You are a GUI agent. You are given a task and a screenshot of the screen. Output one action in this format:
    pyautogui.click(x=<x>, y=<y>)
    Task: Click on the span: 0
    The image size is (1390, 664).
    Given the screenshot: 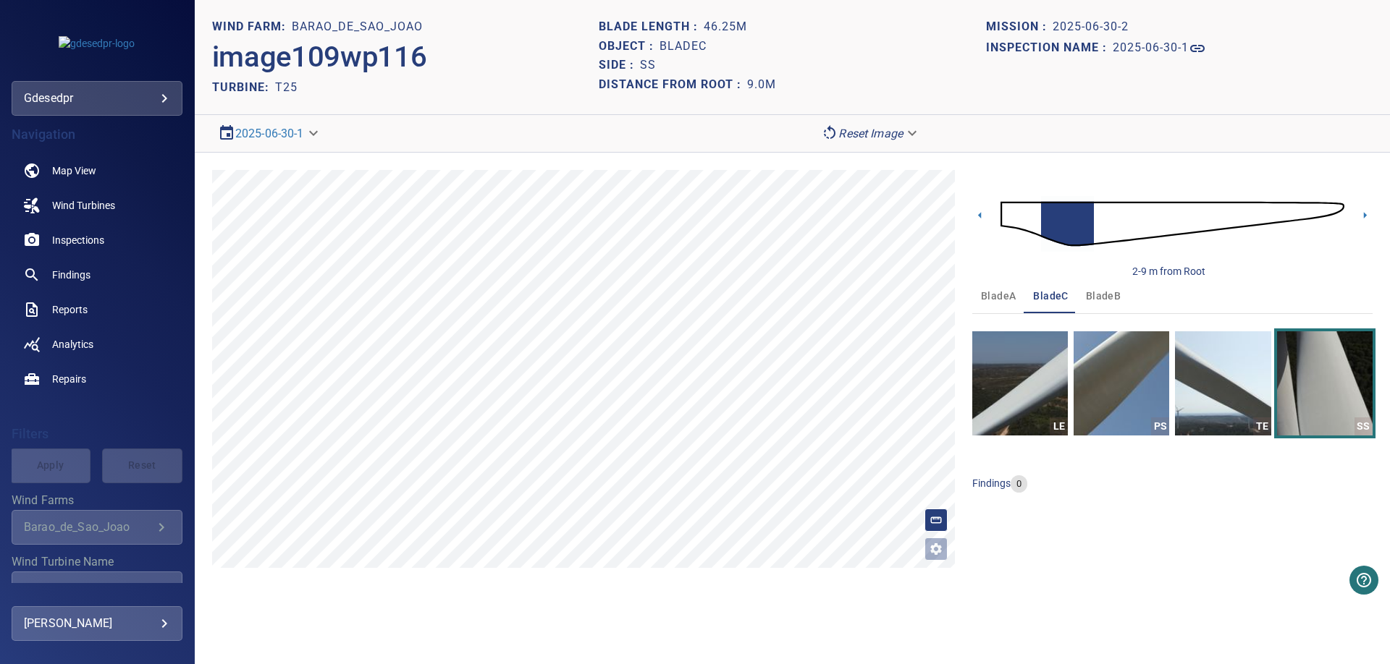 What is the action you would take?
    pyautogui.click(x=1018, y=484)
    